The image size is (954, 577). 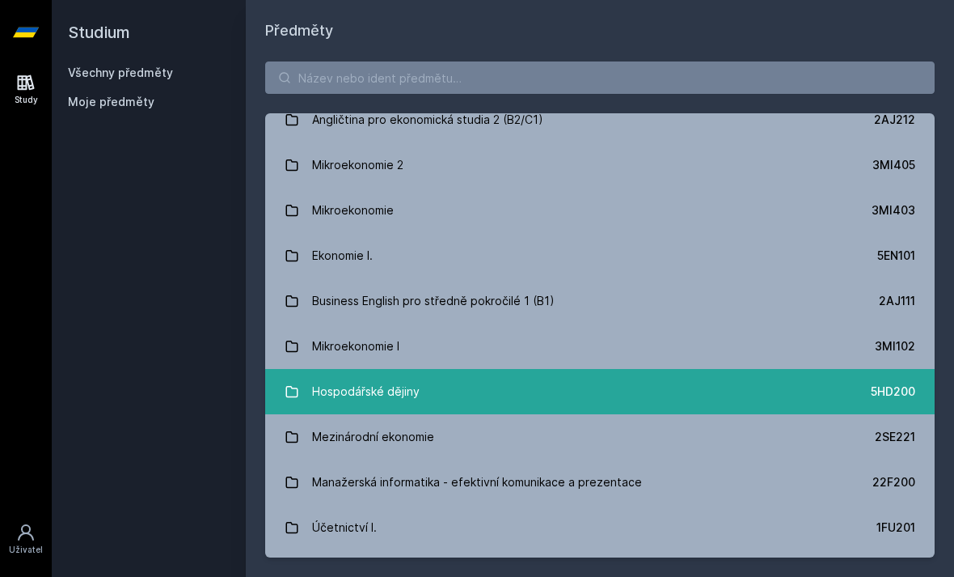 I want to click on a: Účetnictví I. 1FU201, so click(x=600, y=527).